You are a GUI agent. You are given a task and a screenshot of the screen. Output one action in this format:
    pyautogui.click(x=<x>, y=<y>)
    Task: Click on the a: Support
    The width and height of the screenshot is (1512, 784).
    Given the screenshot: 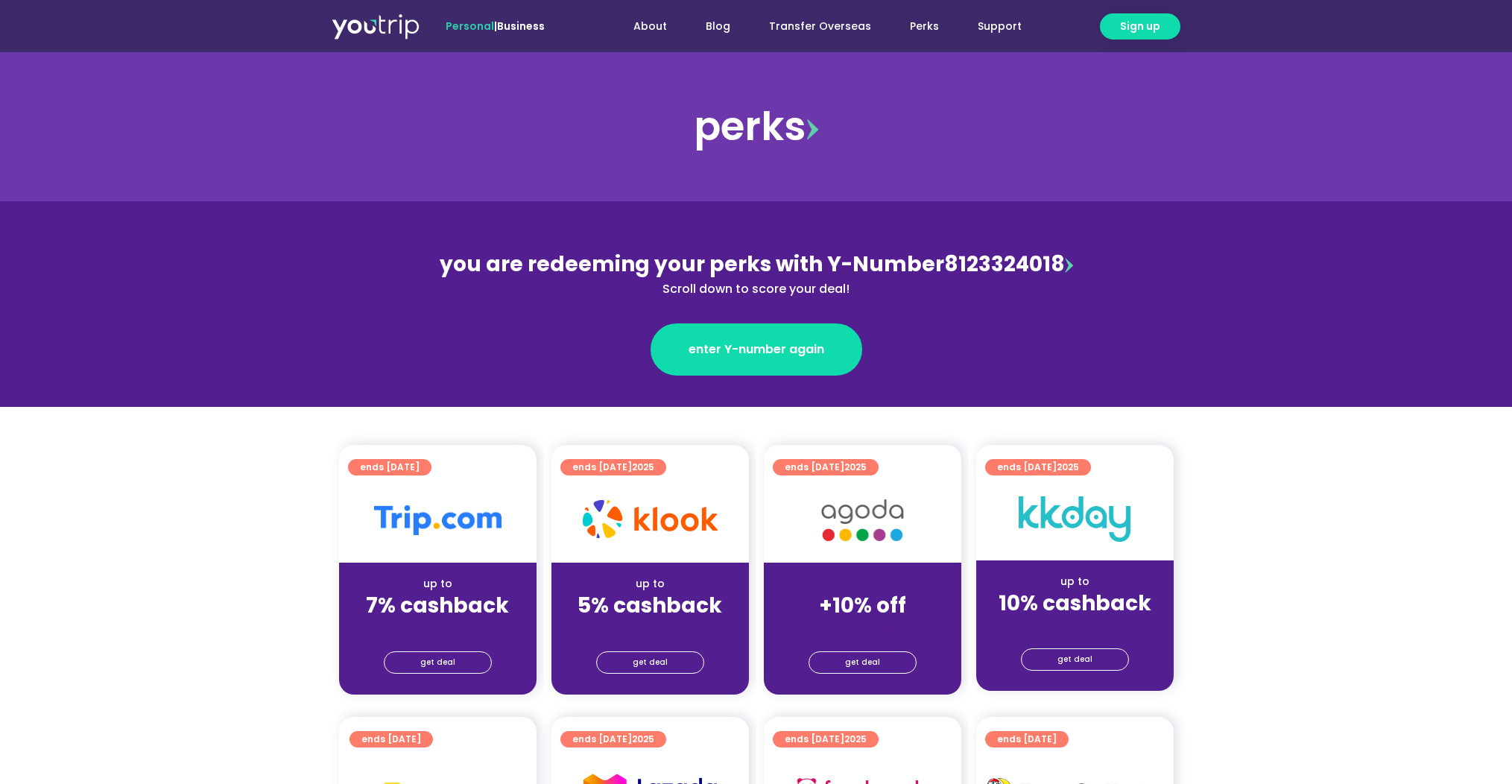 What is the action you would take?
    pyautogui.click(x=1000, y=26)
    